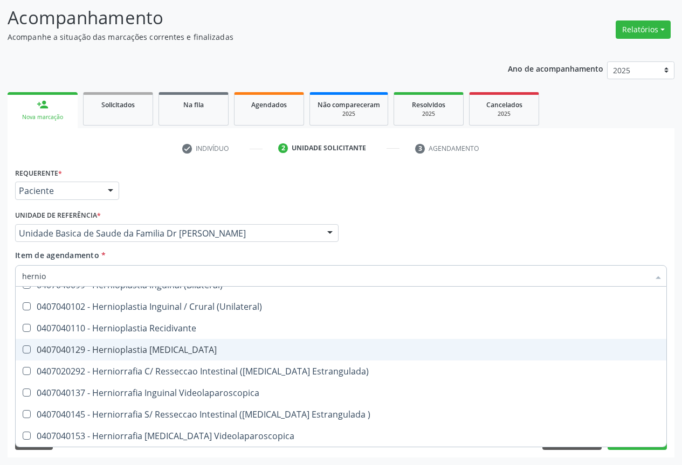 This screenshot has height=465, width=682. What do you see at coordinates (58, 216) in the screenshot?
I see `label: Unidade de referência` at bounding box center [58, 216].